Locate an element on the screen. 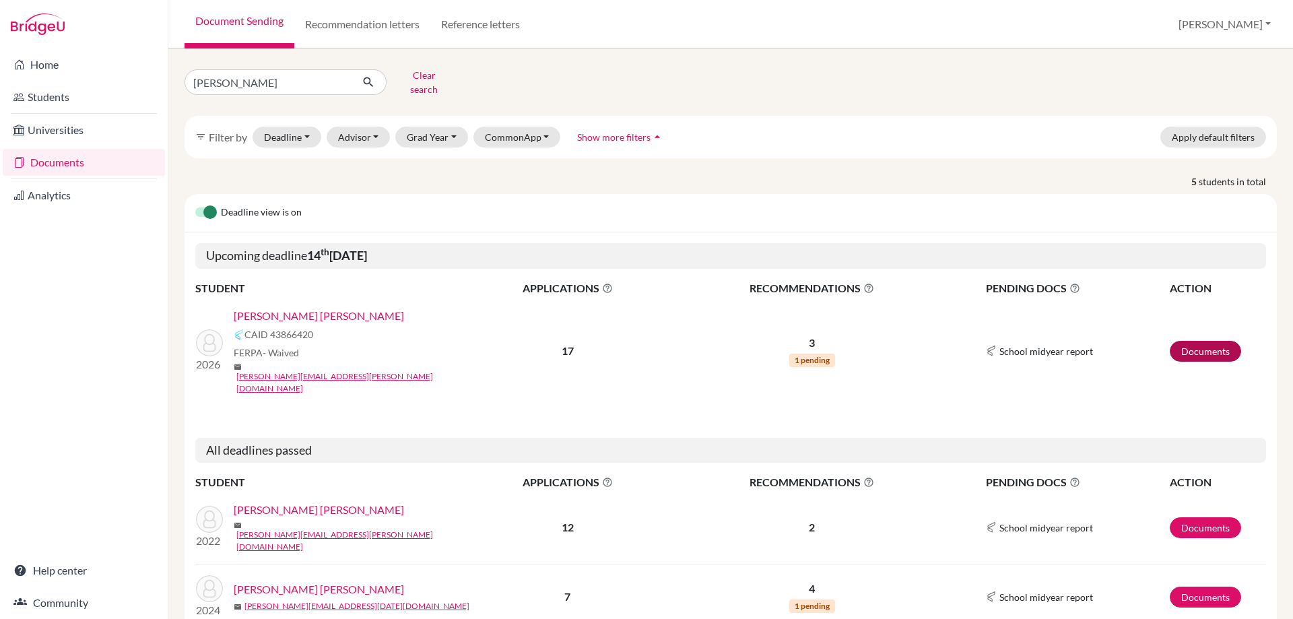  img: Novoa Tarazi, Valeria is located at coordinates (209, 343).